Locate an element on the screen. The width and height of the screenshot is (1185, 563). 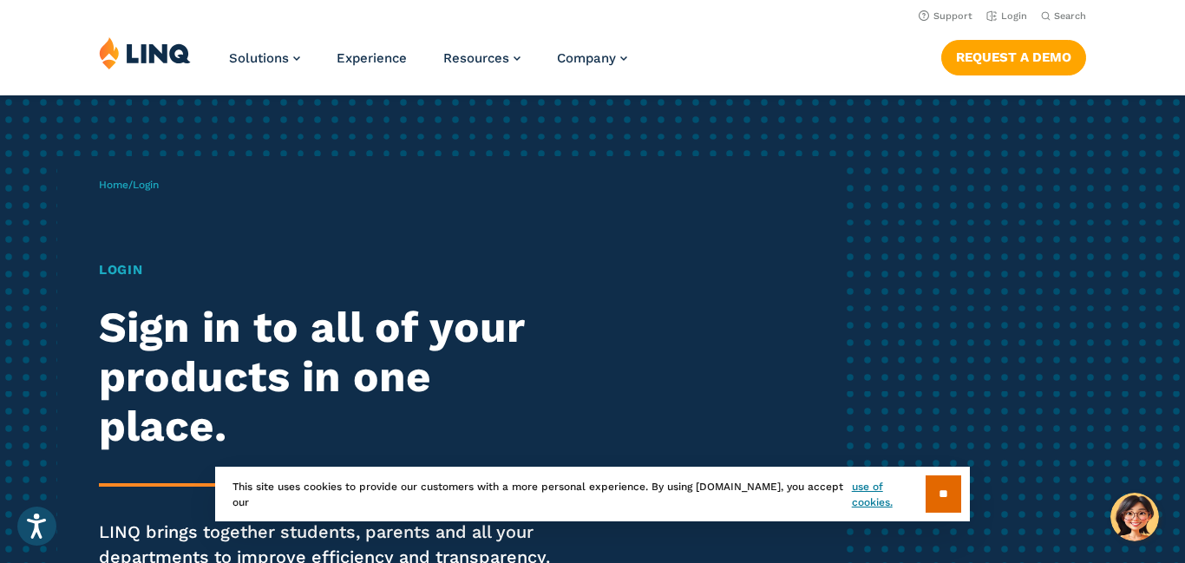
h2: Sign in to all of your products in one place. is located at coordinates (327, 377).